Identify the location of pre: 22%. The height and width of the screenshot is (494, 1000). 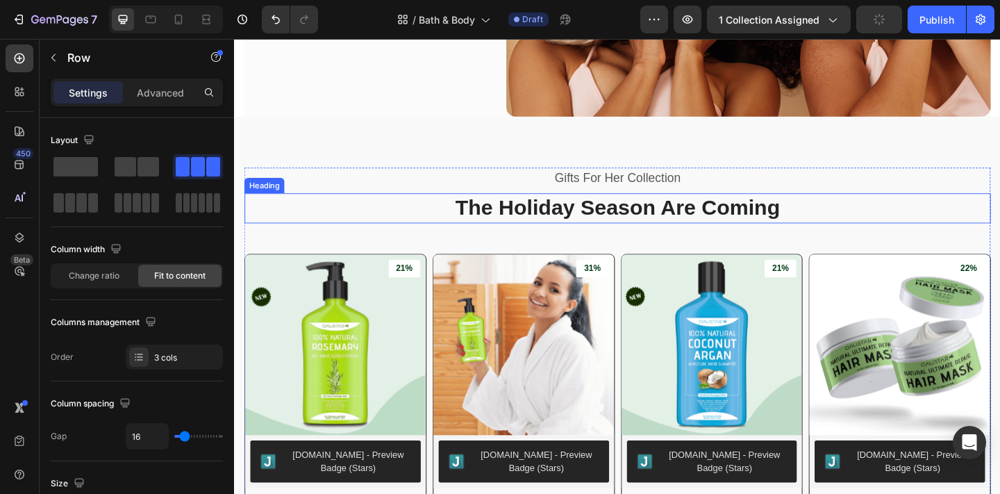
(799, 250).